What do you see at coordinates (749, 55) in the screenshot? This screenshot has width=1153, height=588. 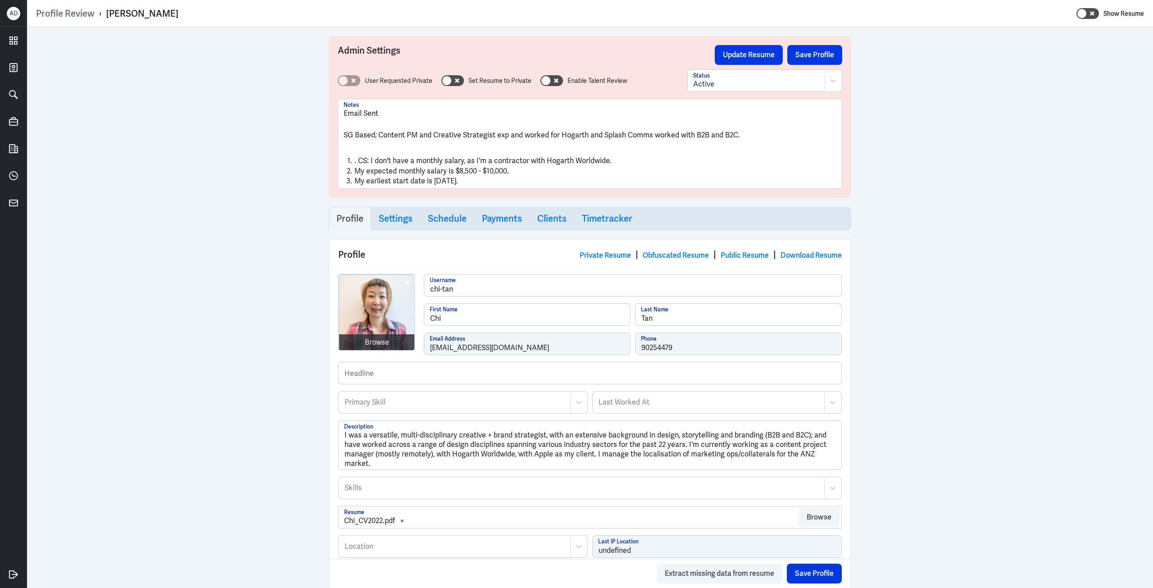 I see `button: Update Resume` at bounding box center [749, 55].